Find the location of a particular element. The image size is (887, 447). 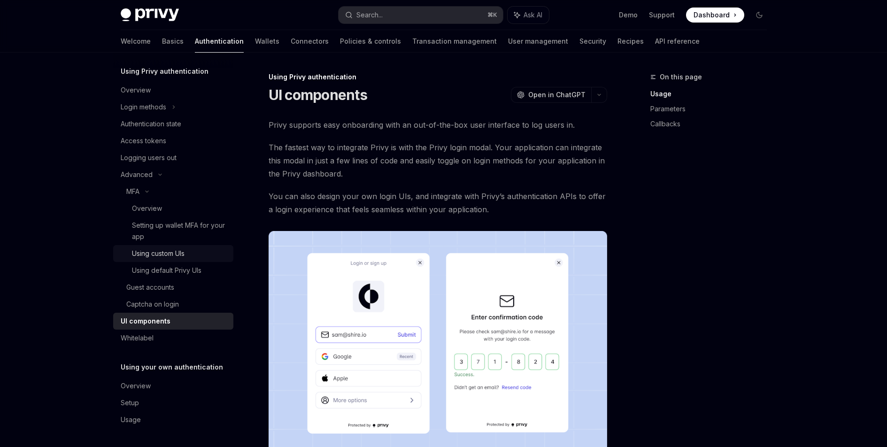

a: Basics is located at coordinates (173, 41).